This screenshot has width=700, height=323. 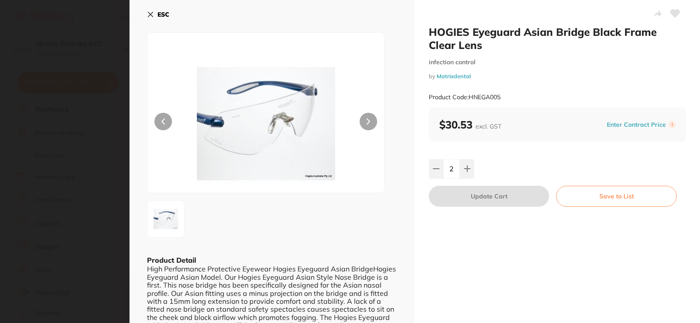 What do you see at coordinates (465, 97) in the screenshot?
I see `small: Product Code: HNEGA005` at bounding box center [465, 97].